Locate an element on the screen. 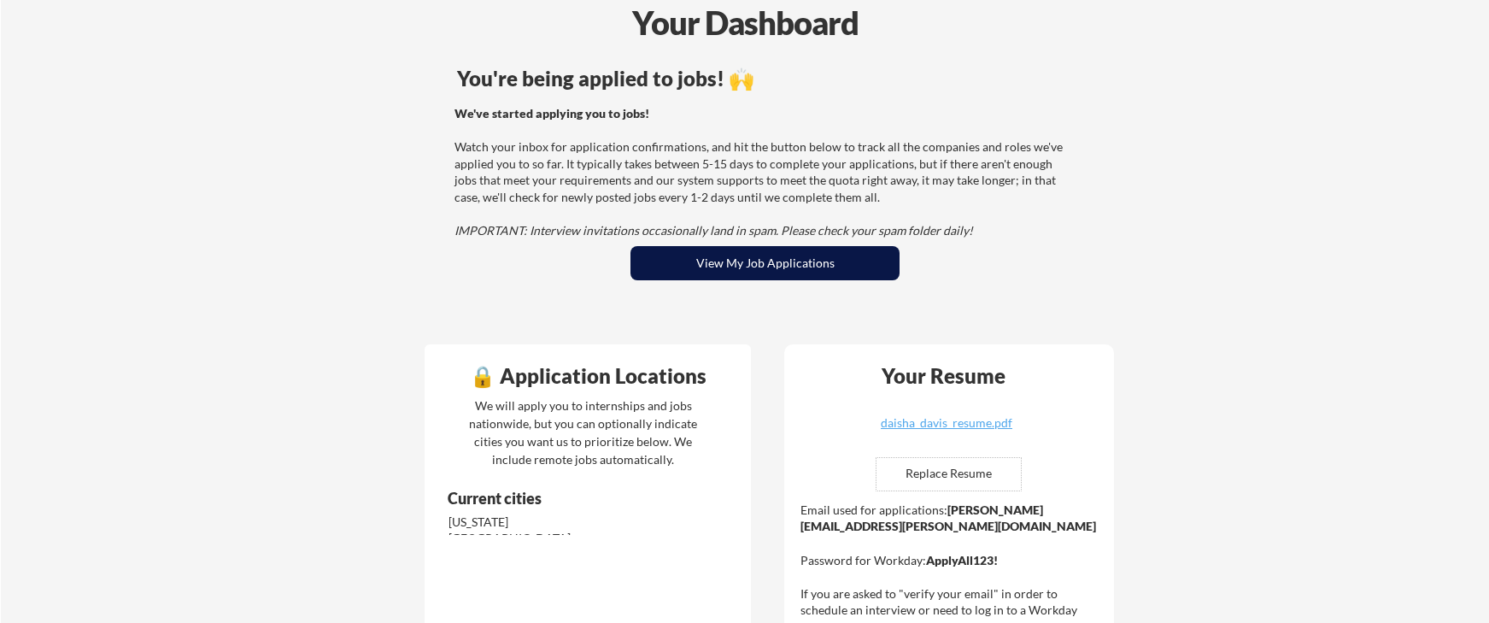 This screenshot has height=623, width=1489. div: 🔒 Application Locations is located at coordinates (588, 376).